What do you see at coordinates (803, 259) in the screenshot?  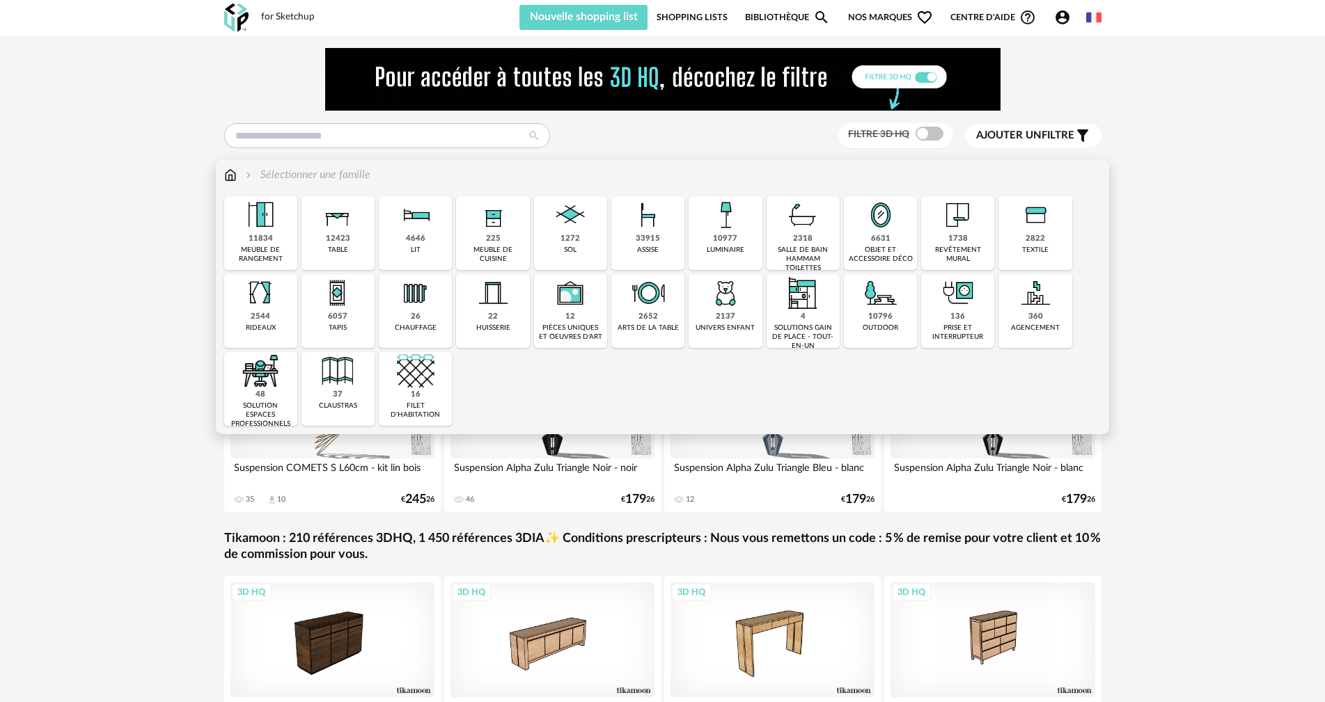 I see `div: salle de bain hammam toilettes` at bounding box center [803, 259].